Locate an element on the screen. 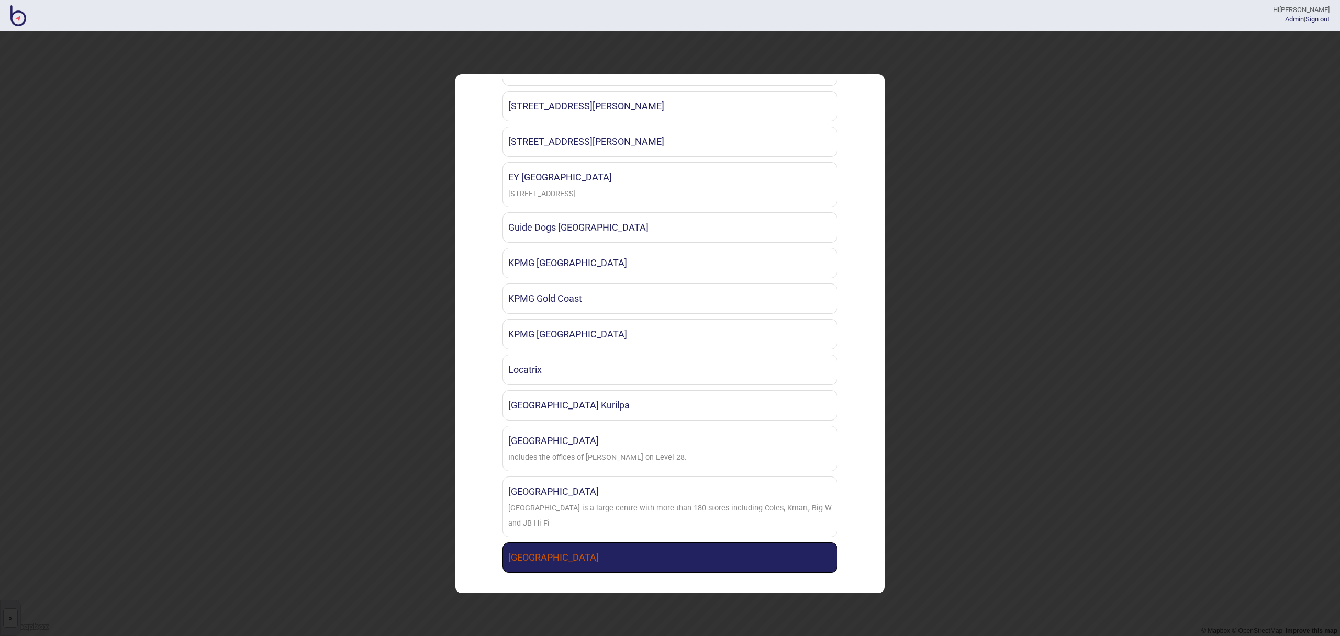 This screenshot has height=636, width=1340. a: KPMG Gold Coast is located at coordinates (670, 299).